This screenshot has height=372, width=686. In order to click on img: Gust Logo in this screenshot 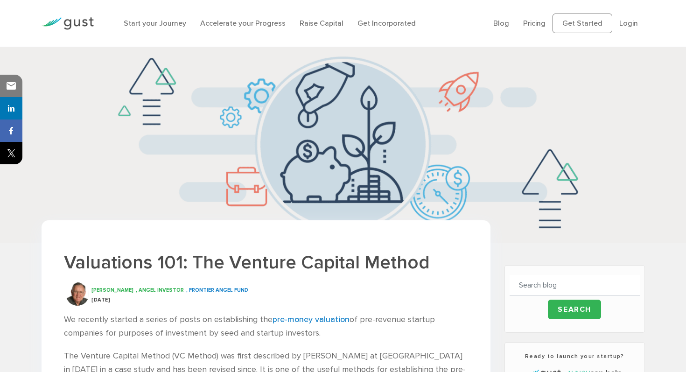, I will do `click(68, 23)`.